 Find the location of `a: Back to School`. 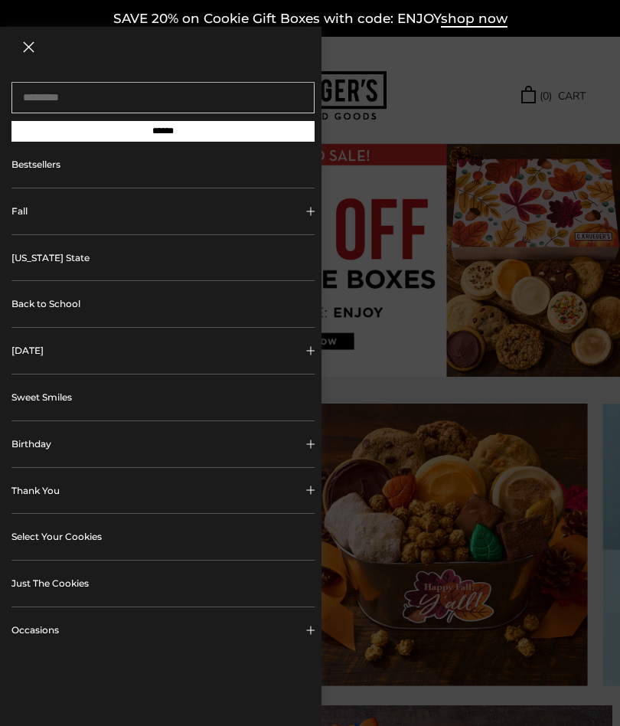

a: Back to School is located at coordinates (163, 304).